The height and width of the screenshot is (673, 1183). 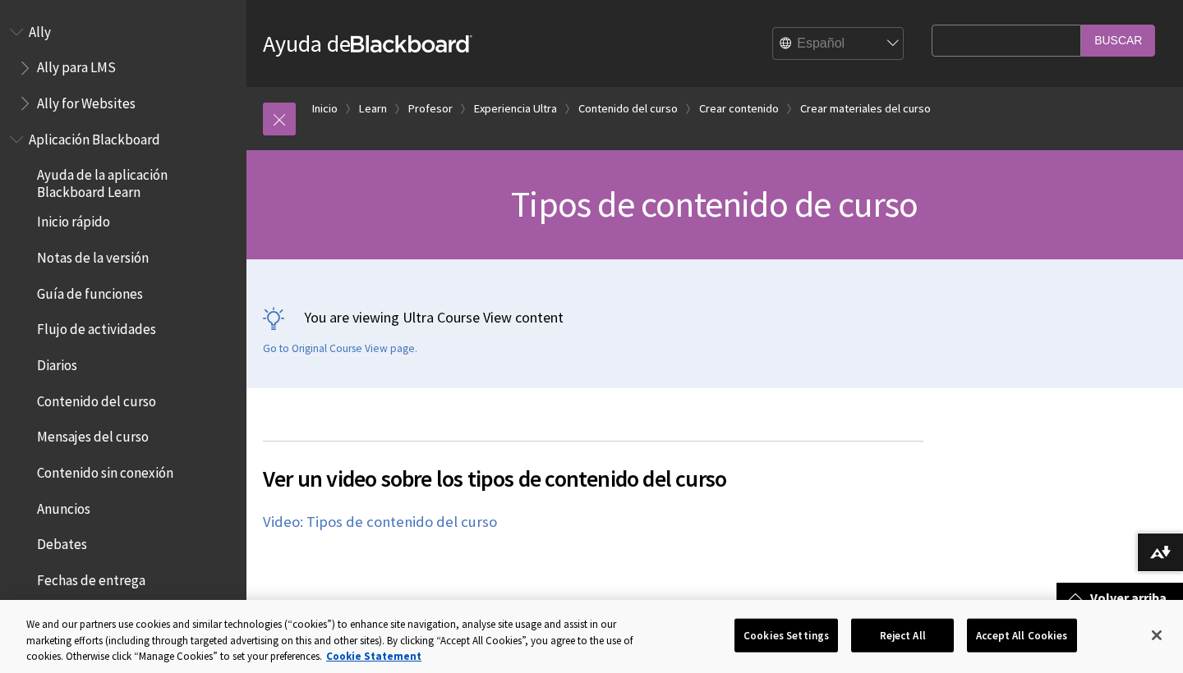 I want to click on span: Mensajes del curso, so click(x=93, y=434).